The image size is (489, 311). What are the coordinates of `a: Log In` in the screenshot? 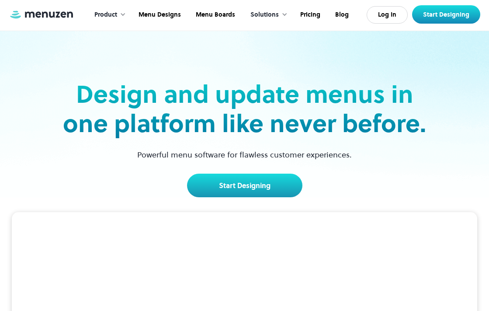 It's located at (387, 15).